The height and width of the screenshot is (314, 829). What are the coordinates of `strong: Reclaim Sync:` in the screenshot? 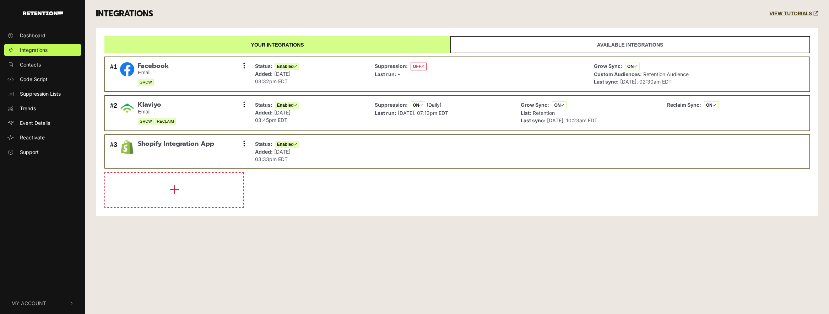 It's located at (684, 104).